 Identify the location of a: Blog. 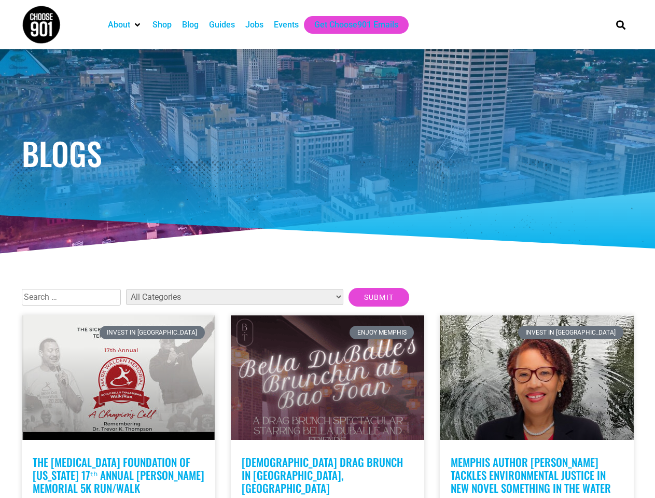
(190, 25).